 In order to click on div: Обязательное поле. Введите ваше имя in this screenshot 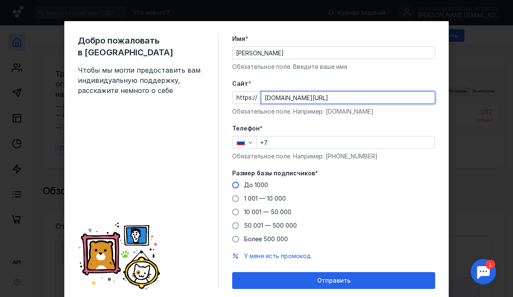, I will do `click(333, 67)`.